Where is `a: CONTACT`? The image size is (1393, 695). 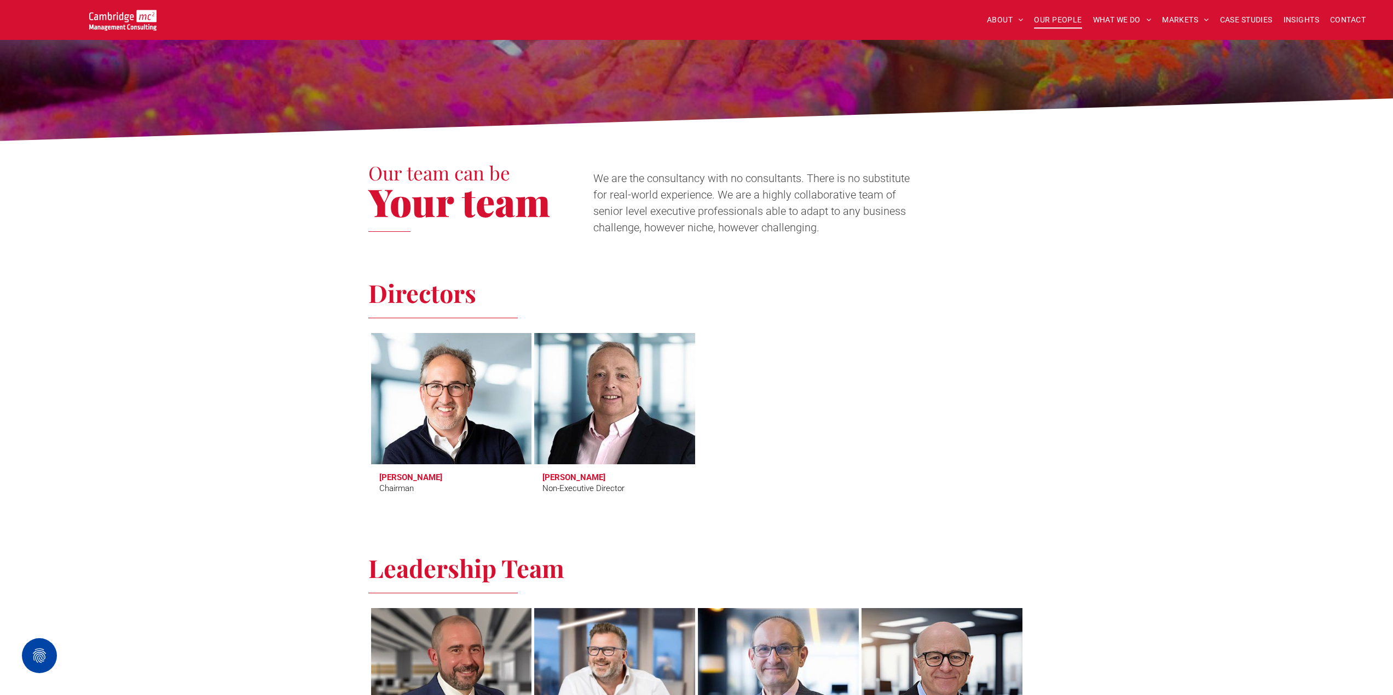
a: CONTACT is located at coordinates (1347, 20).